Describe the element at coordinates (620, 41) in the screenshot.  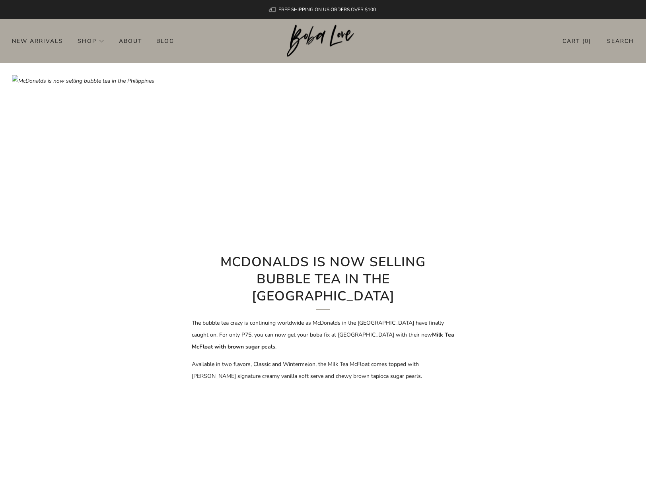
I see `a: Search` at that location.